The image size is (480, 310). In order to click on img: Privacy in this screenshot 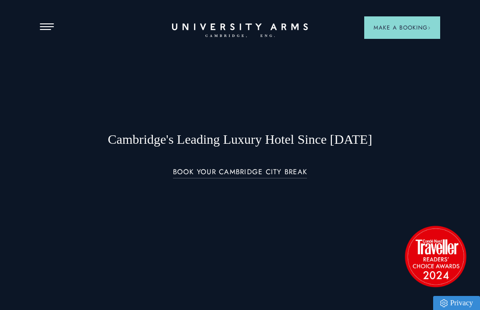, I will do `click(444, 303)`.